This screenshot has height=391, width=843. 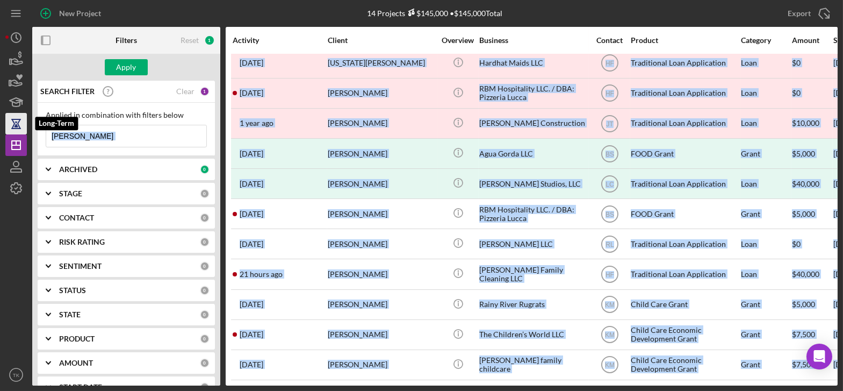 What do you see at coordinates (185, 91) in the screenshot?
I see `div: Clear` at bounding box center [185, 91].